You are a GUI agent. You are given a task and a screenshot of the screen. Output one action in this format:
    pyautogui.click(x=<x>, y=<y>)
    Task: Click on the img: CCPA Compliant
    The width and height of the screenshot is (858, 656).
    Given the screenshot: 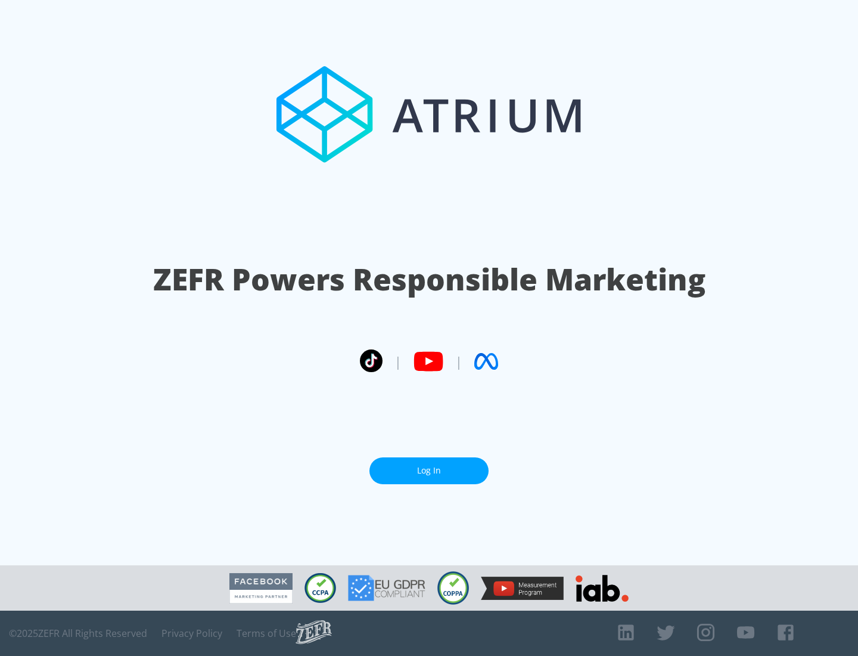 What is the action you would take?
    pyautogui.click(x=320, y=588)
    